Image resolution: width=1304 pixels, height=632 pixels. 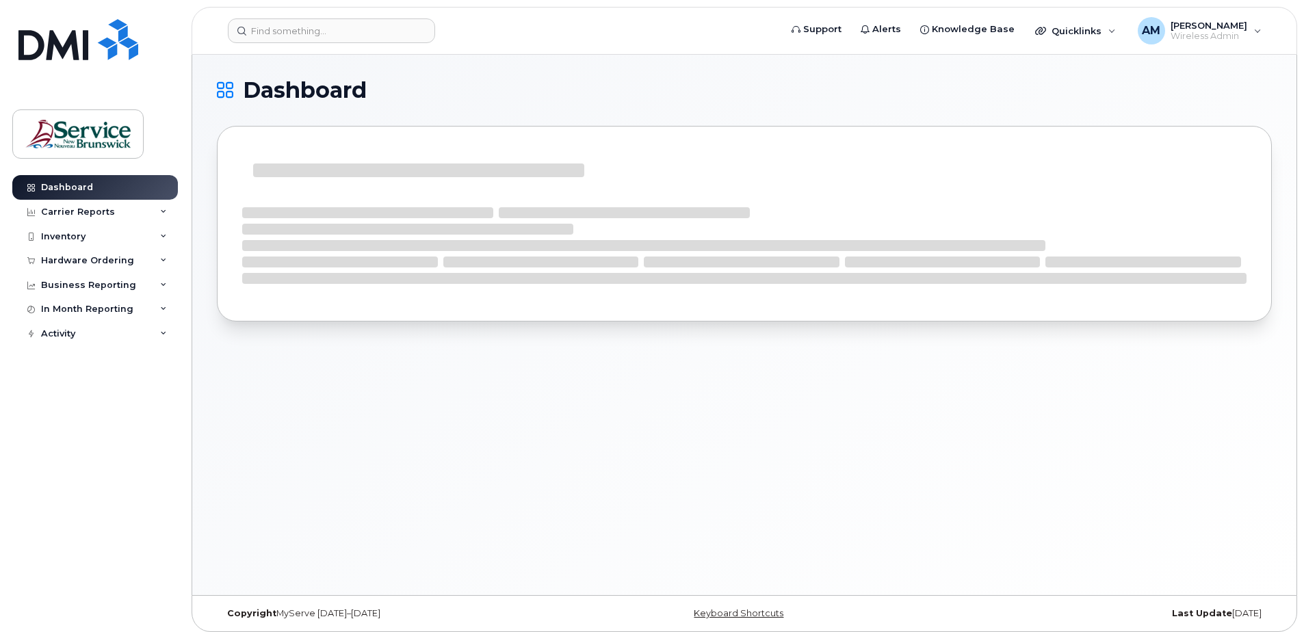 I want to click on a: Keyboard Shortcuts, so click(x=738, y=613).